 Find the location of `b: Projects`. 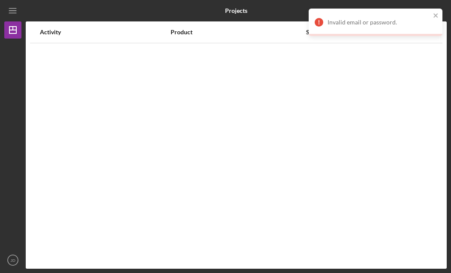

b: Projects is located at coordinates (236, 11).